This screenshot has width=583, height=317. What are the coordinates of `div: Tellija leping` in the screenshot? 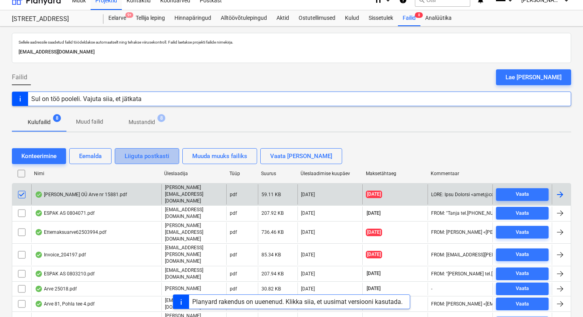 It's located at (150, 18).